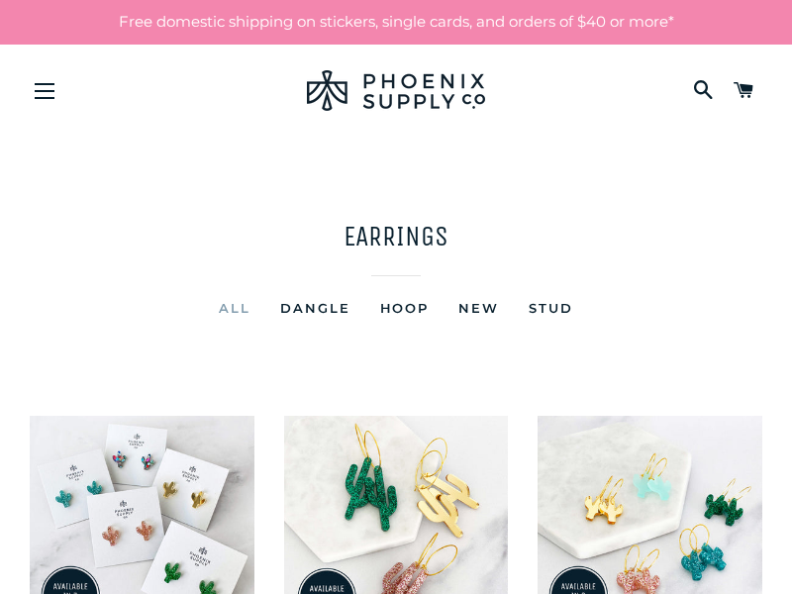  Describe the element at coordinates (478, 308) in the screenshot. I see `a: new` at that location.